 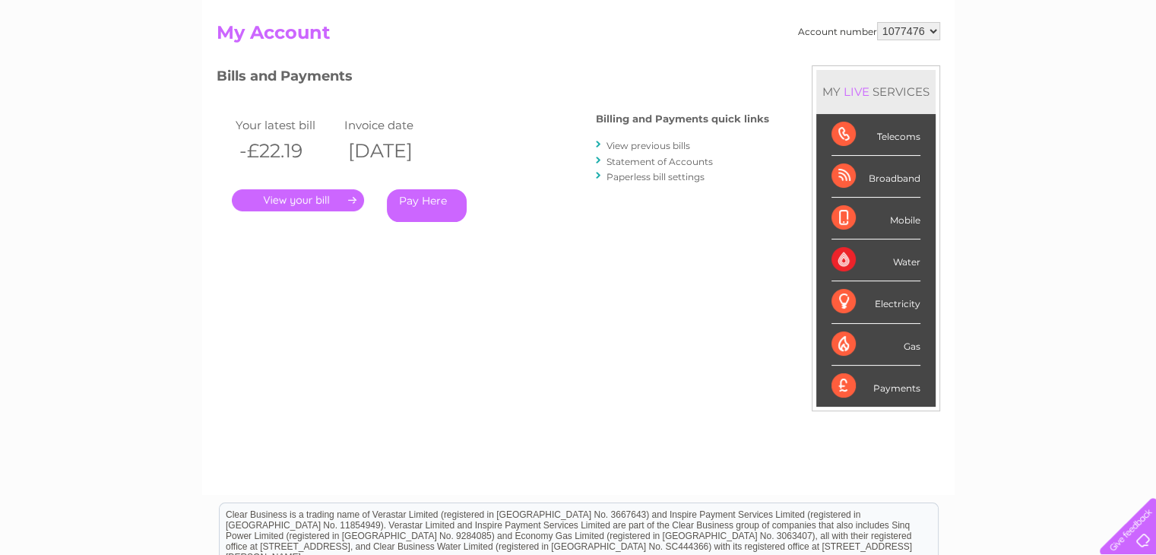 What do you see at coordinates (648, 145) in the screenshot?
I see `a: View previous bills` at bounding box center [648, 145].